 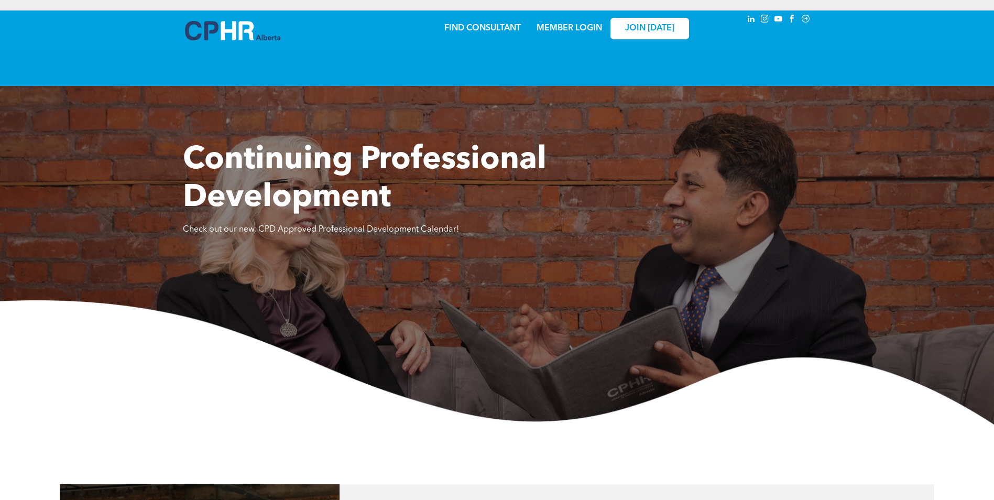 I want to click on a: Social network, so click(x=806, y=20).